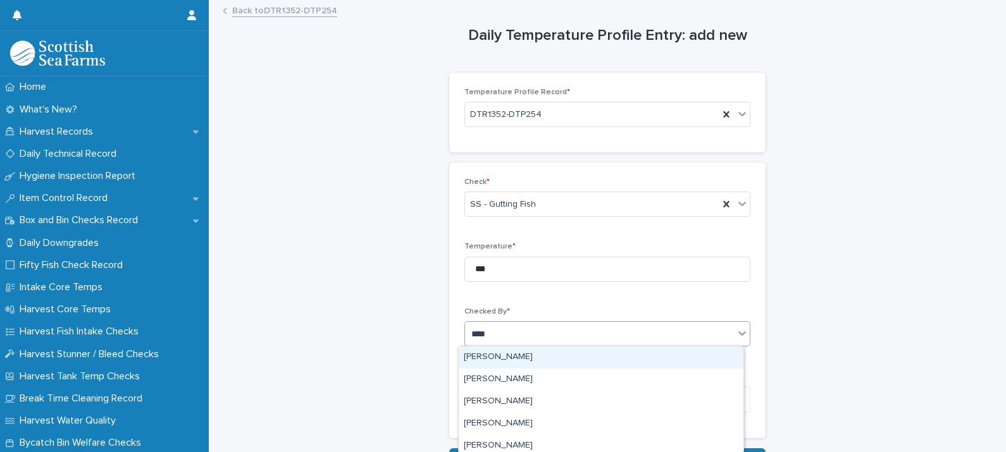 This screenshot has width=1006, height=452. What do you see at coordinates (81, 220) in the screenshot?
I see `p: Box and Bin Checks Record` at bounding box center [81, 220].